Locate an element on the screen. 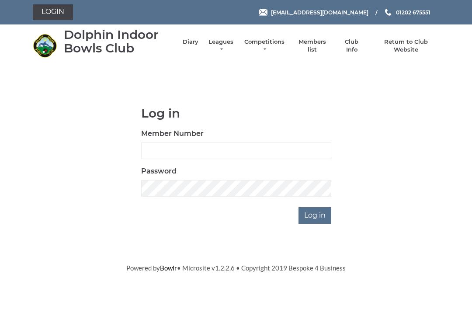 The image size is (472, 312). a: Members list is located at coordinates (311, 46).